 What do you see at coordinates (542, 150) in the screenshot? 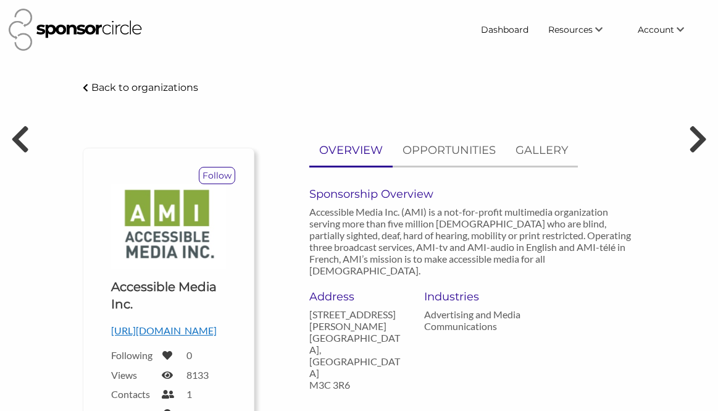
I see `p: GALLERY` at bounding box center [542, 150].